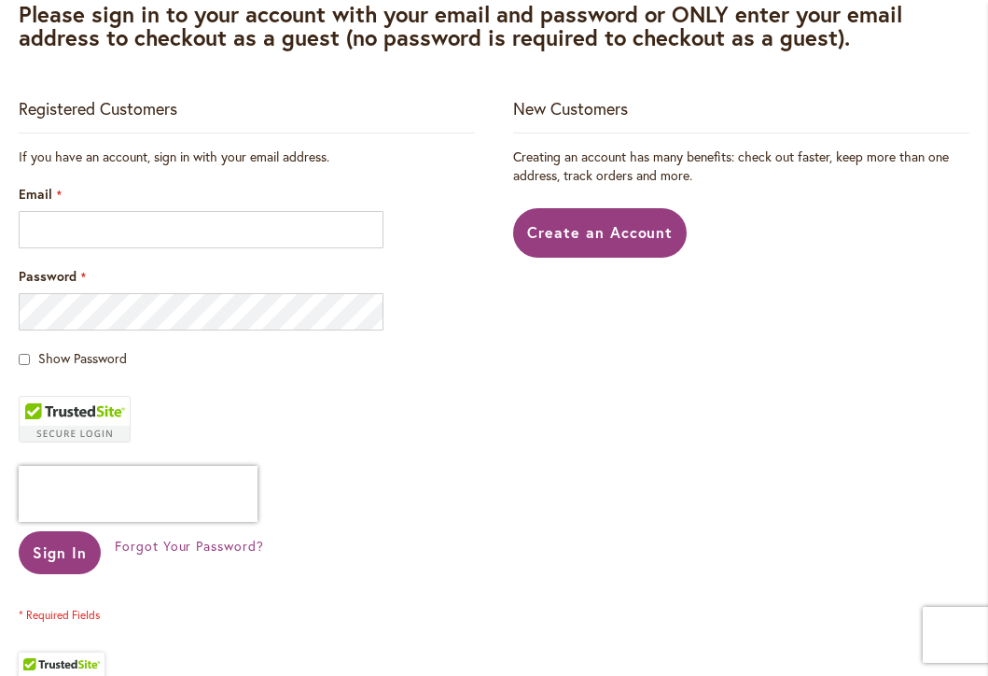 The width and height of the screenshot is (988, 676). I want to click on div: If you have an account, sign in with your email address., so click(246, 157).